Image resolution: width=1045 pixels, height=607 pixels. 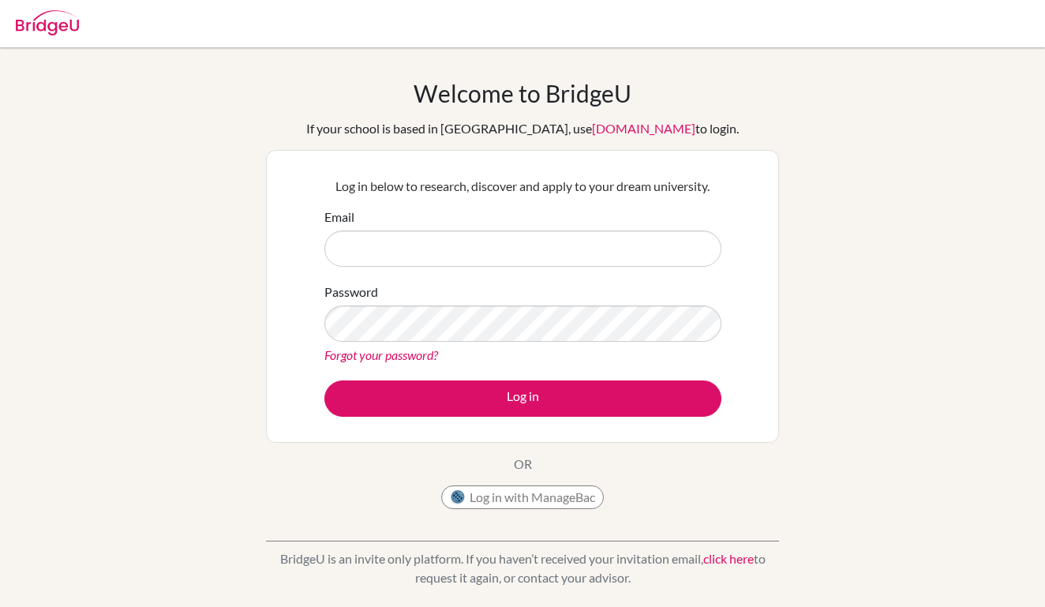 I want to click on p: OR, so click(x=522, y=464).